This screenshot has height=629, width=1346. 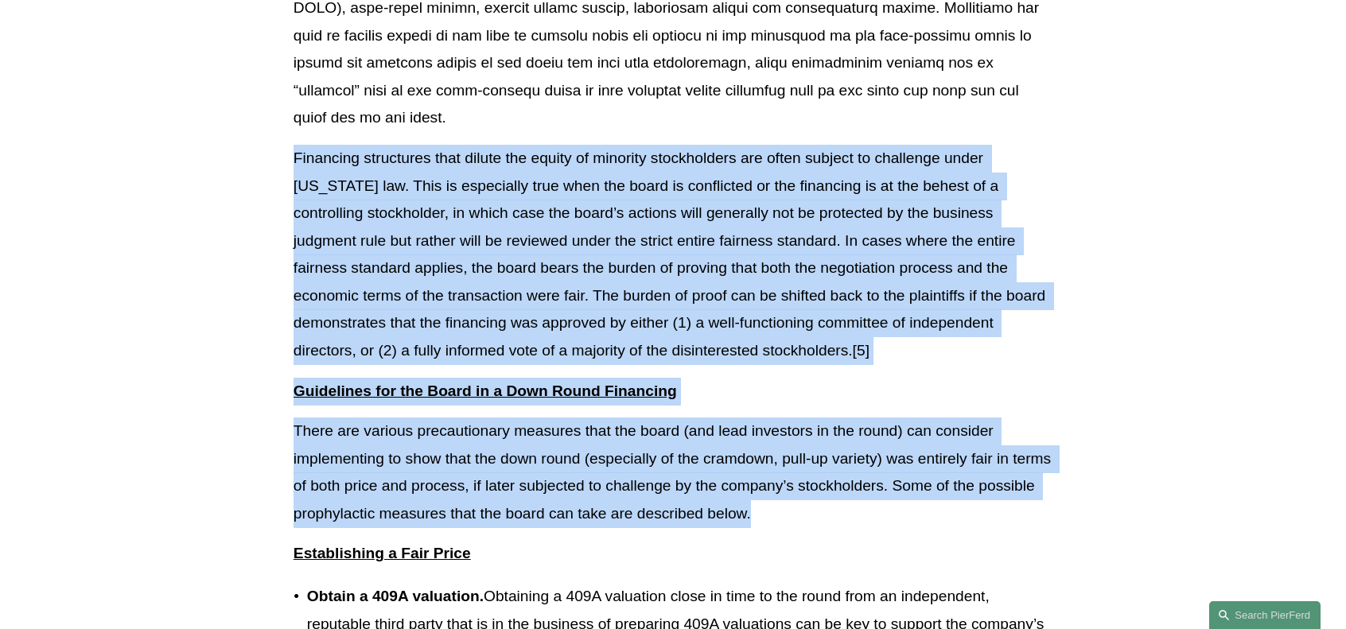 What do you see at coordinates (1265, 615) in the screenshot?
I see `a: Search this site` at bounding box center [1265, 615].